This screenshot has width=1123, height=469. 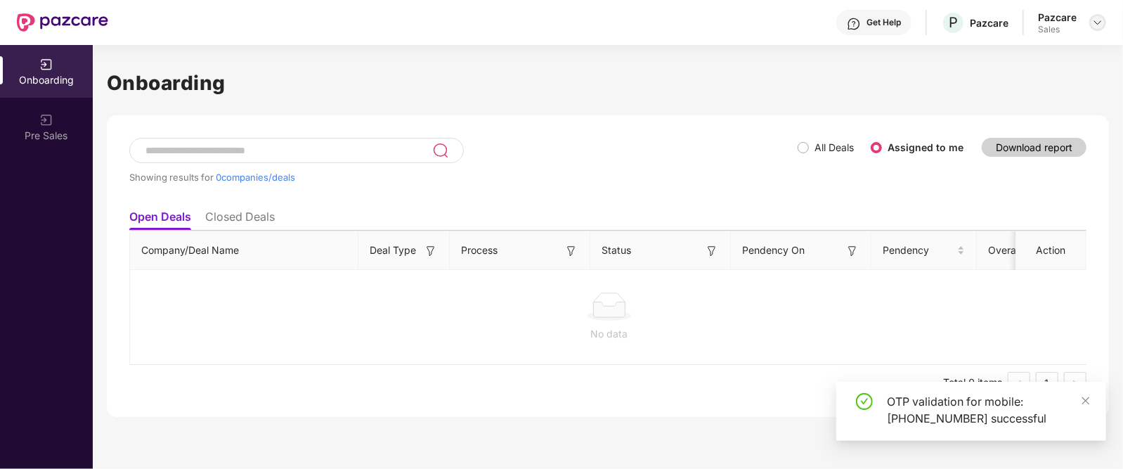 What do you see at coordinates (463, 177) in the screenshot?
I see `div: Showing results for` at bounding box center [463, 177].